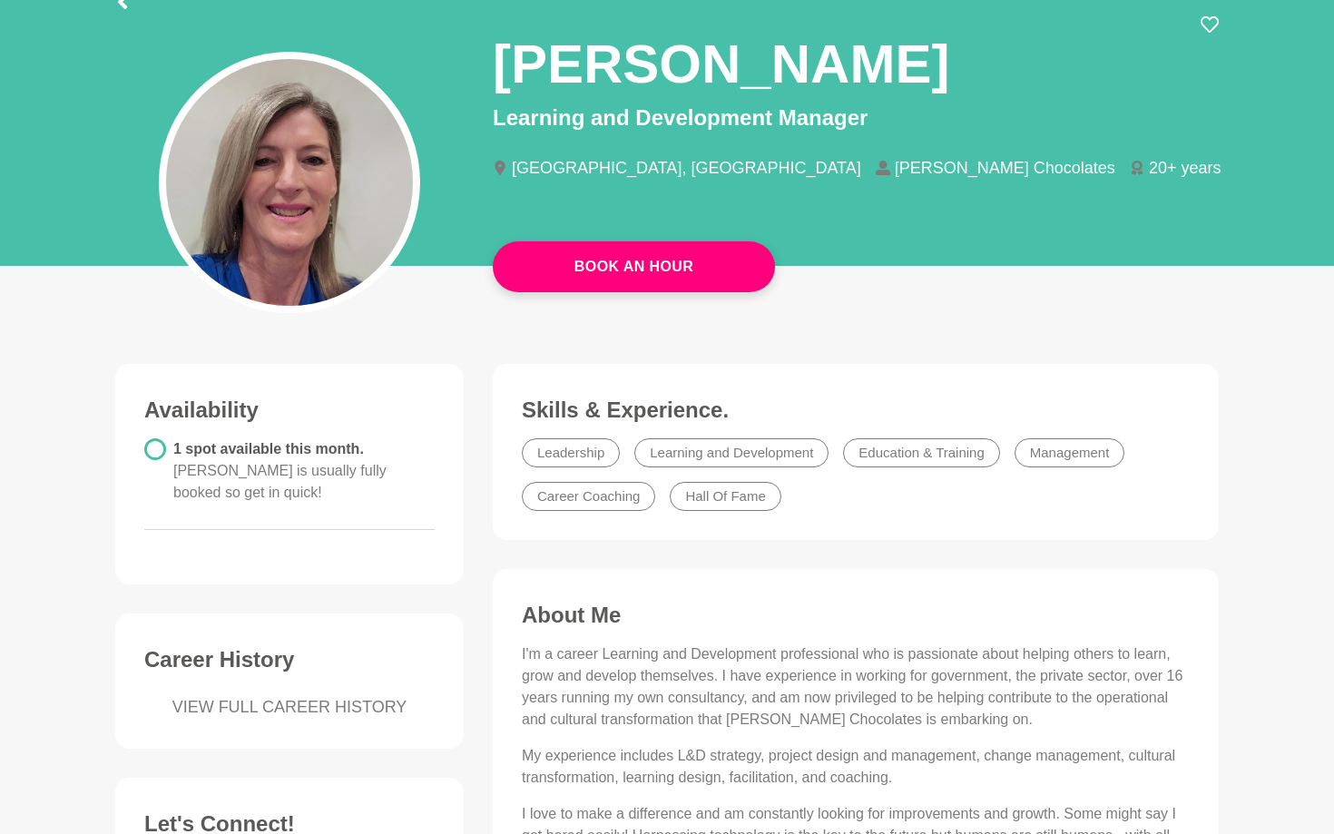  I want to click on h3: Availability, so click(289, 410).